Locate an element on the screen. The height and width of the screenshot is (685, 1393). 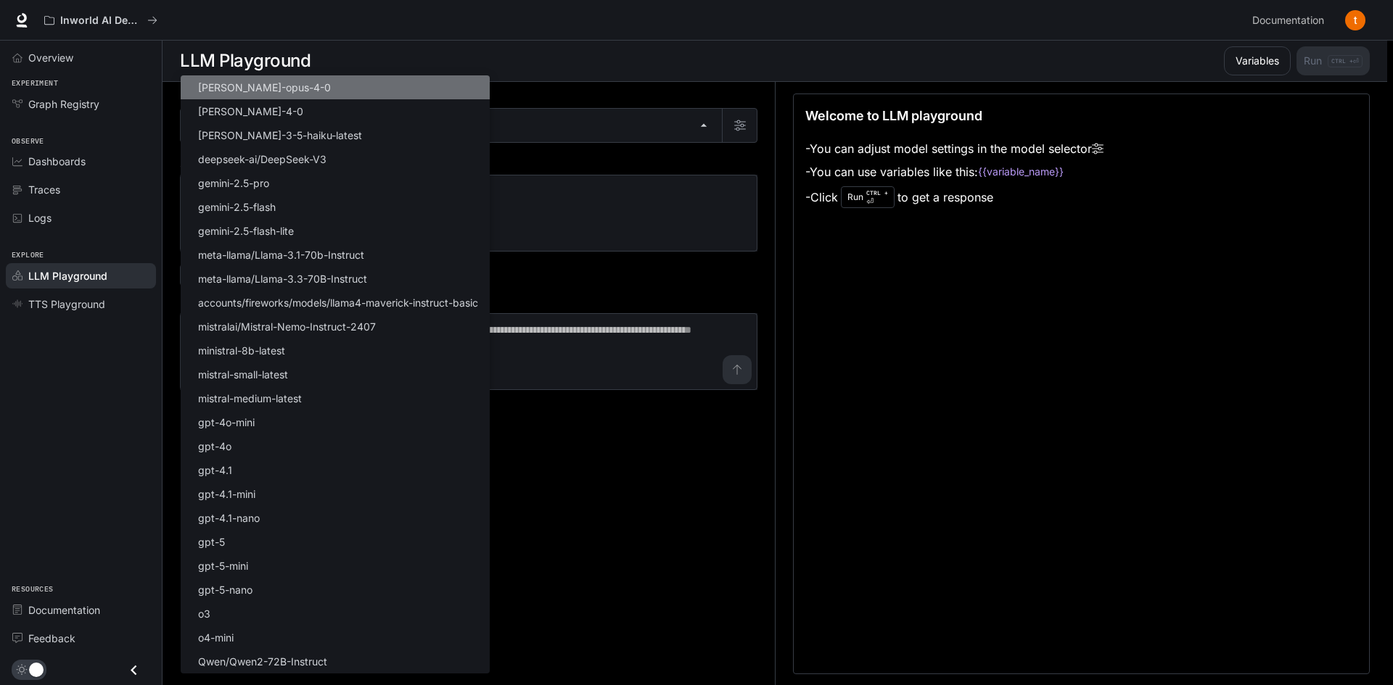
p: mistralai/Mistral-Nemo-Instruct-2407 is located at coordinates (286, 326).